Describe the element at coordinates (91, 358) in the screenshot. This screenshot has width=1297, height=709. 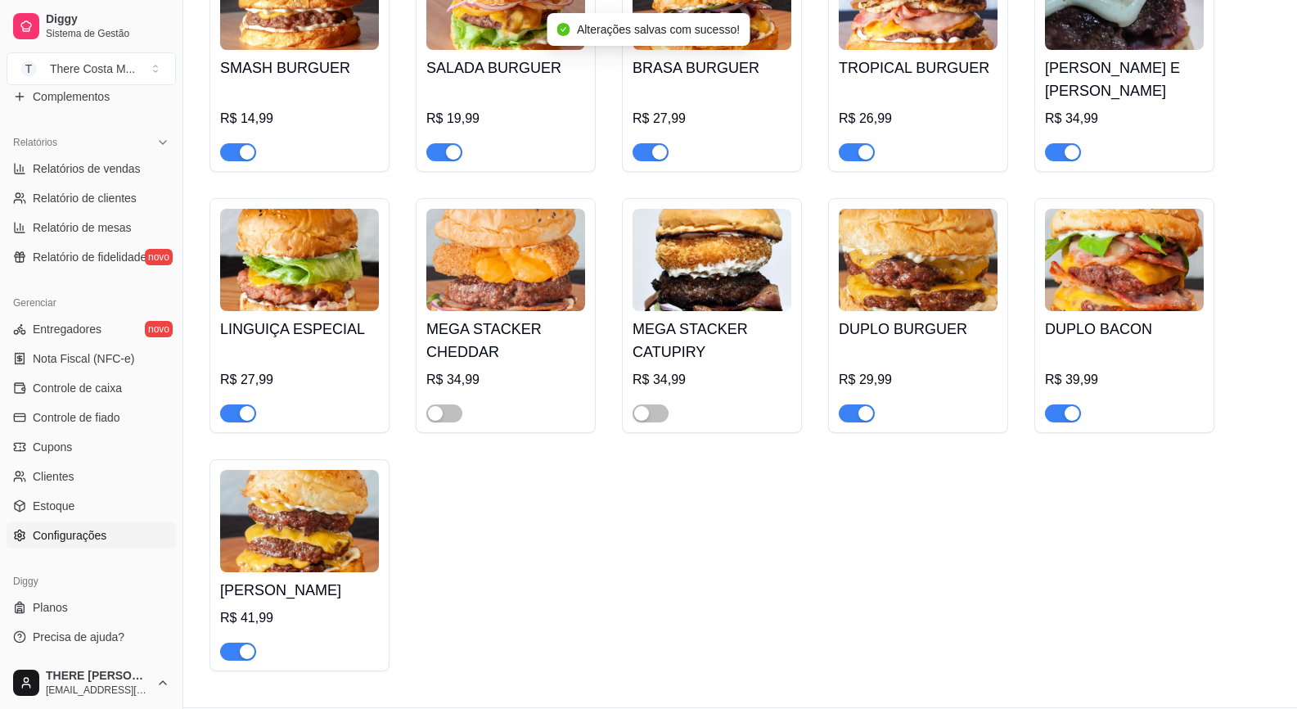
I see `a: Nota Fiscal (NFC-e)` at that location.